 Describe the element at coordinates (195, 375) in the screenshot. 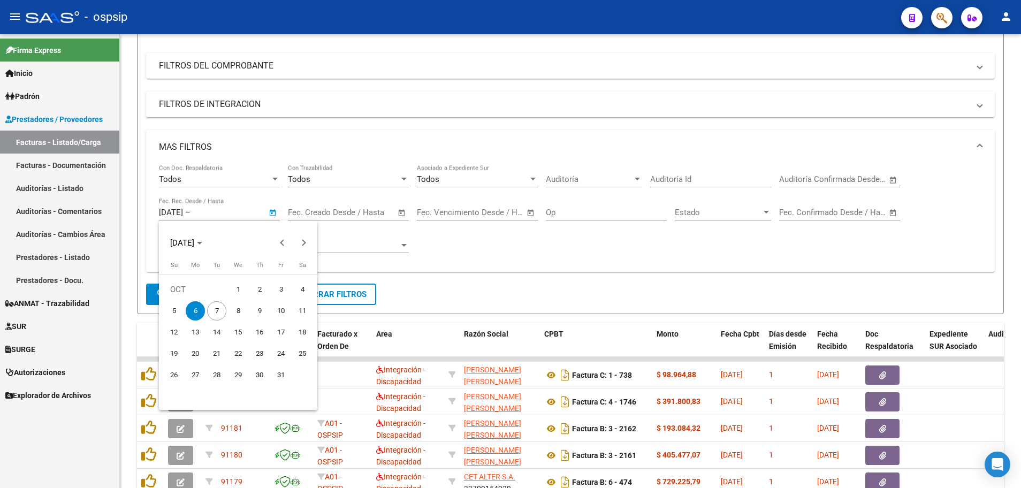

I see `button: October 27, 2025` at that location.